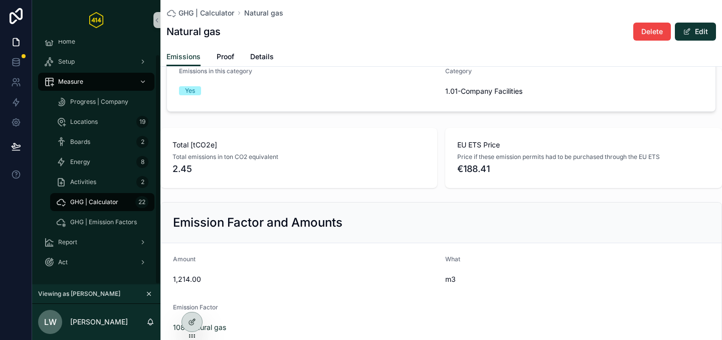 This screenshot has width=722, height=340. Describe the element at coordinates (96, 162) in the screenshot. I see `div: scrollable content` at that location.